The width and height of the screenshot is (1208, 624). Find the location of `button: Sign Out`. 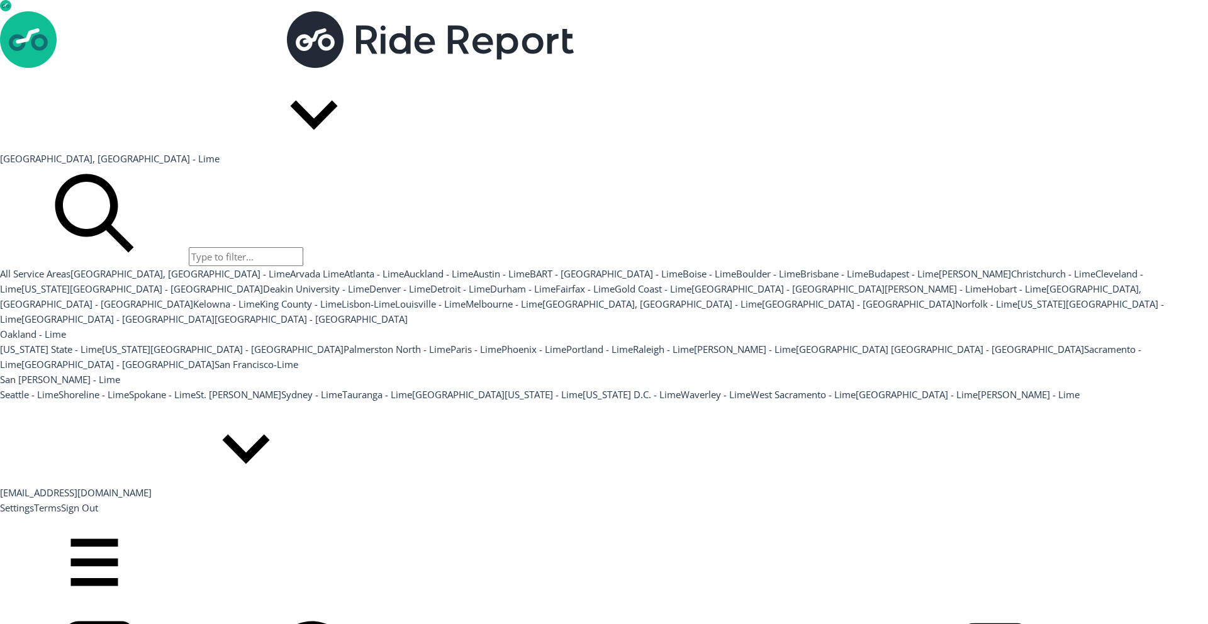

button: Sign Out is located at coordinates (79, 508).